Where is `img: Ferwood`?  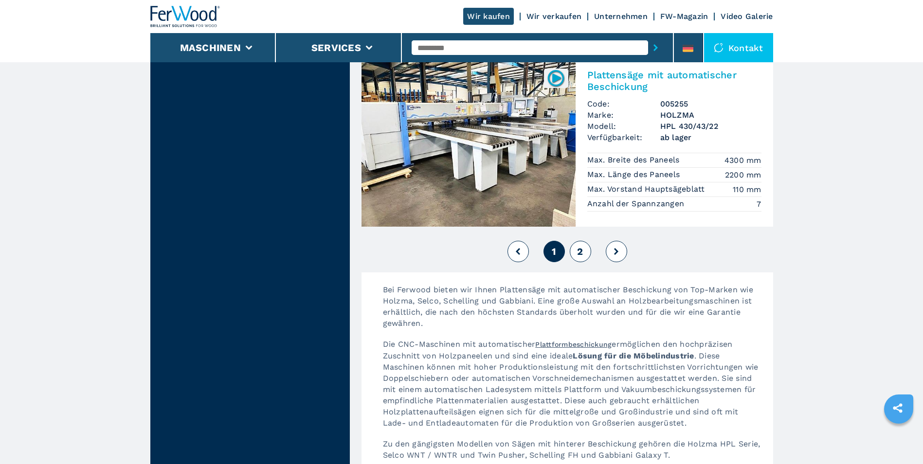 img: Ferwood is located at coordinates (185, 17).